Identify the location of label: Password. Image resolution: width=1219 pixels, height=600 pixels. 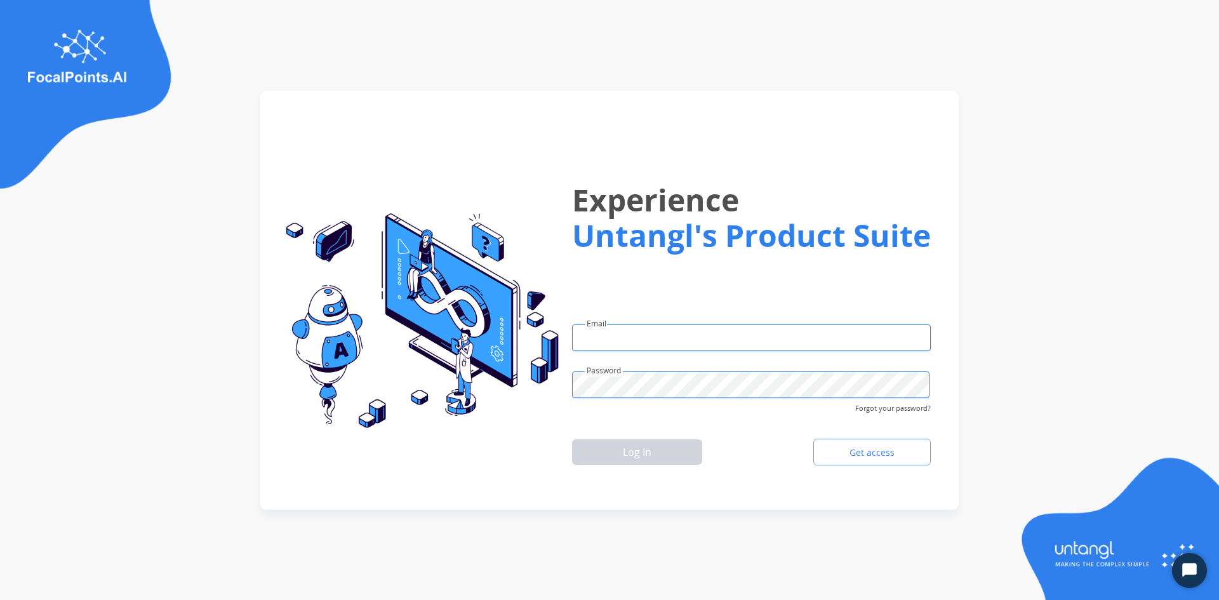
(604, 371).